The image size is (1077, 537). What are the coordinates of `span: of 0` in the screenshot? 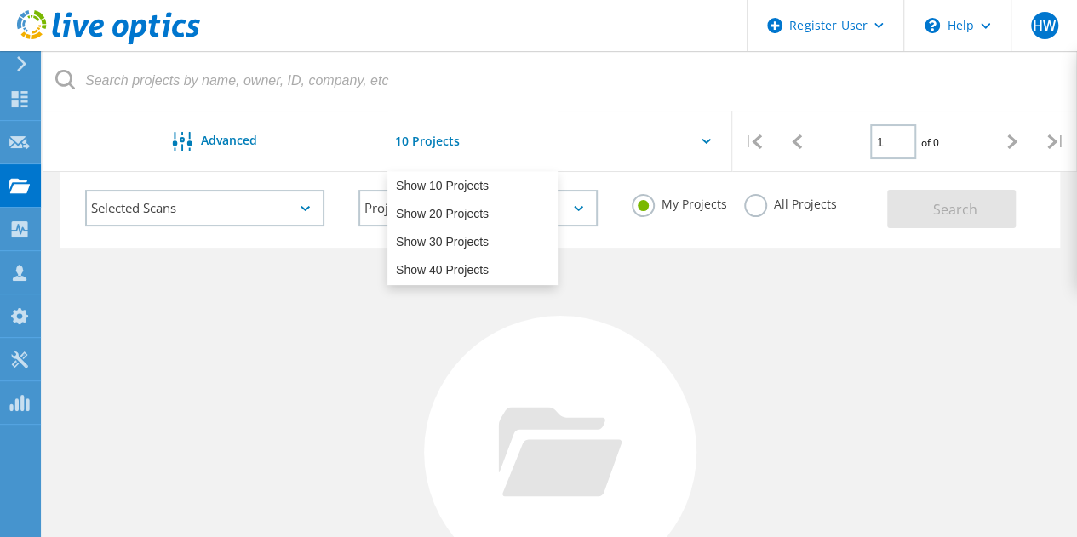 It's located at (929, 142).